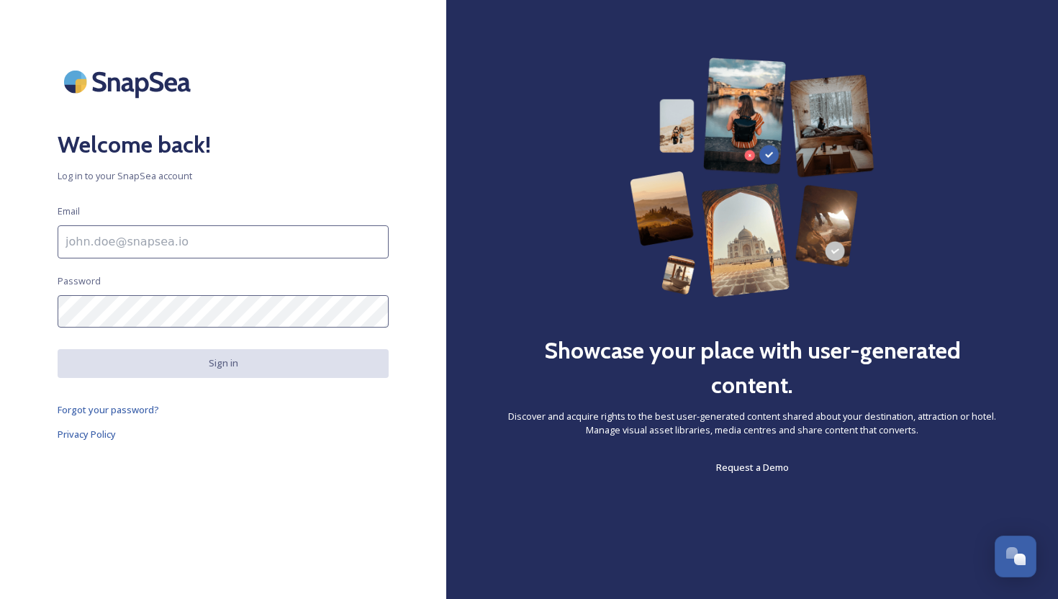 This screenshot has height=599, width=1058. Describe the element at coordinates (223, 363) in the screenshot. I see `button: Sign in` at that location.